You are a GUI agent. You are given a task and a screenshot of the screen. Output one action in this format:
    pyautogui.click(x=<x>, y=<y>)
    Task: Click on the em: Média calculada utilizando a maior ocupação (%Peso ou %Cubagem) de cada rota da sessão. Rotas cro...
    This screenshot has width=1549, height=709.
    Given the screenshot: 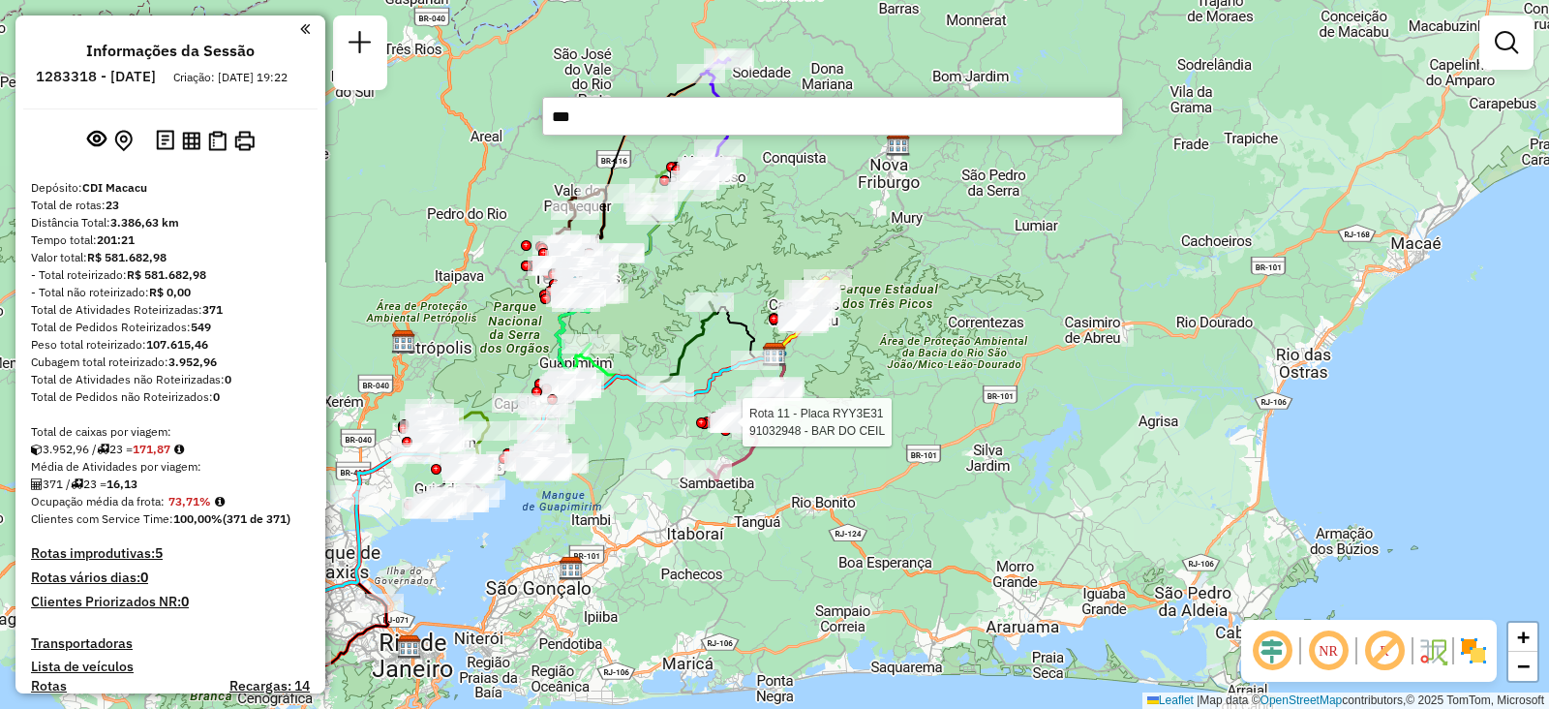 What is the action you would take?
    pyautogui.click(x=220, y=502)
    